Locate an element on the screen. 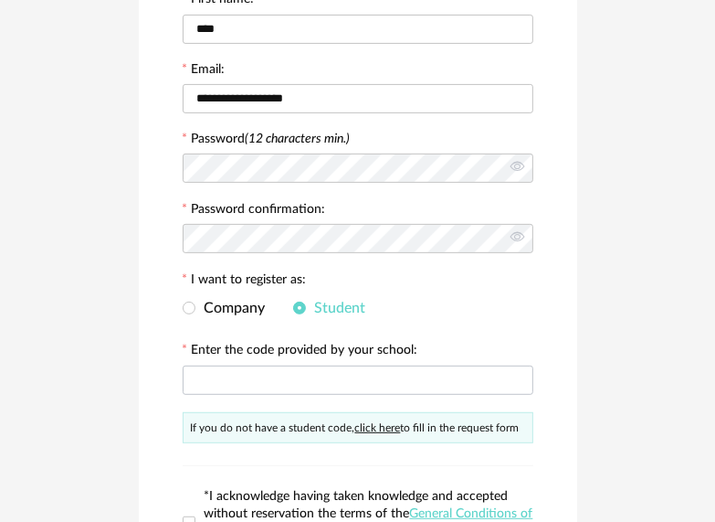 This screenshot has height=522, width=715. label: Password is located at coordinates (271, 139).